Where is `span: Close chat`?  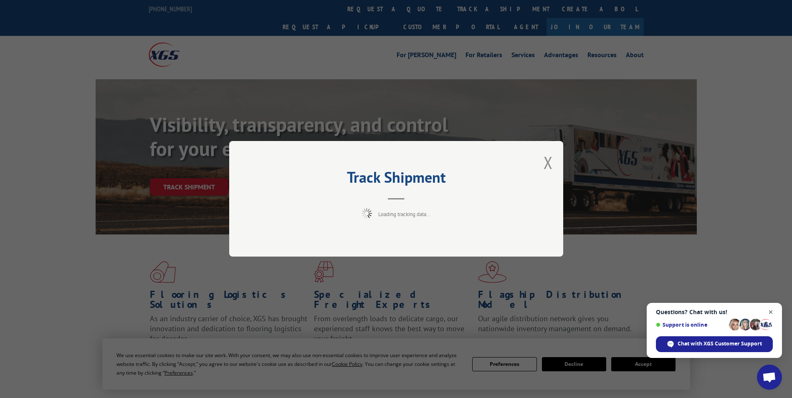 span: Close chat is located at coordinates (771, 312).